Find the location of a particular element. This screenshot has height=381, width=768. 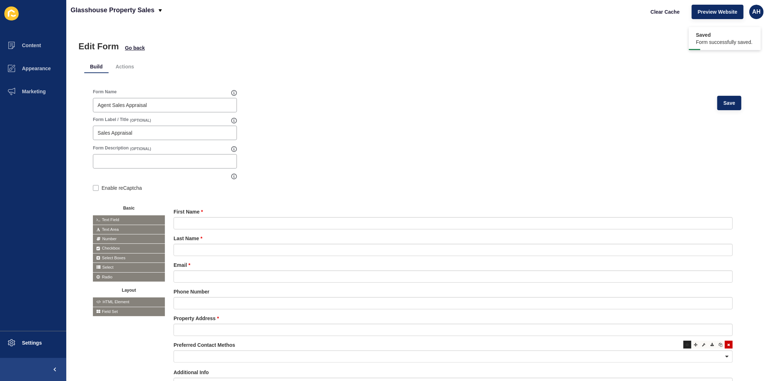

span: HTML Element is located at coordinates (129, 302).